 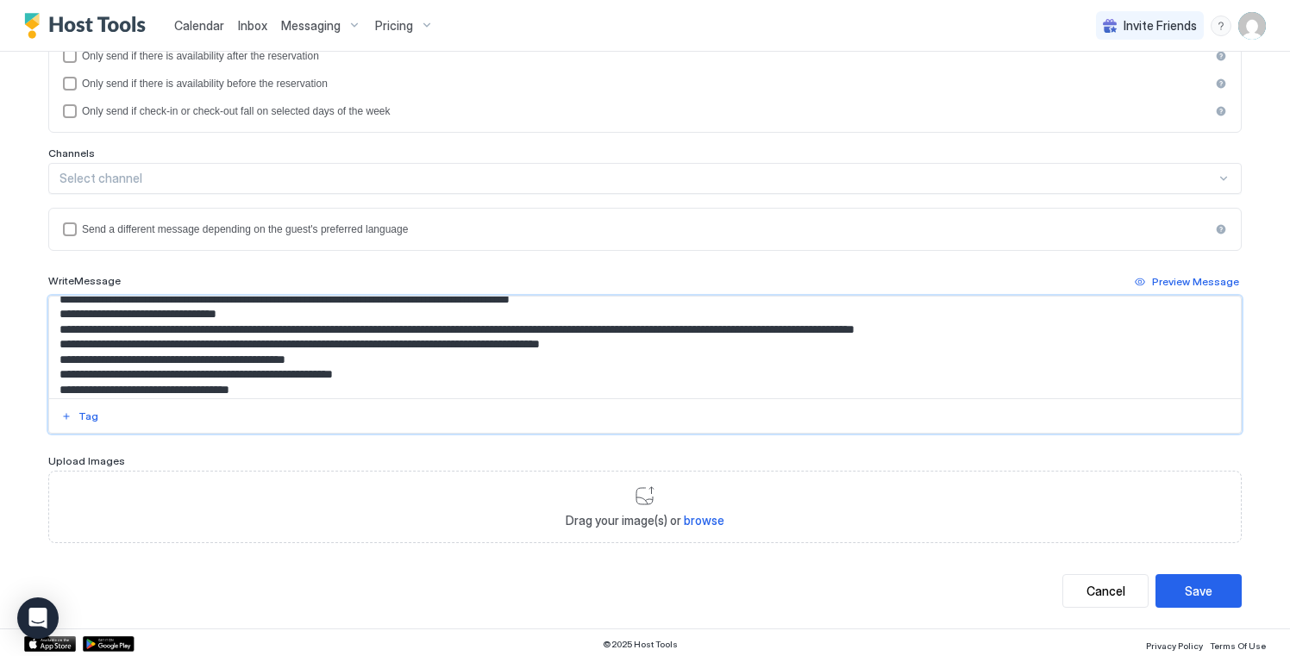 I want to click on div: Host Tools Logo, so click(x=89, y=26).